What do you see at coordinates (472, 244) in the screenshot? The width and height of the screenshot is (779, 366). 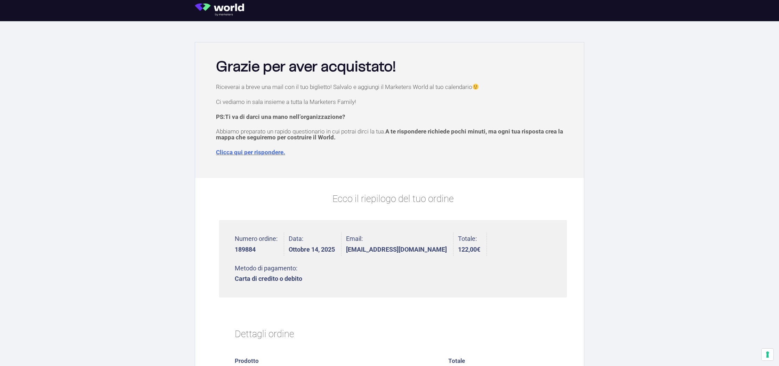 I see `li: Totale:` at bounding box center [472, 244].